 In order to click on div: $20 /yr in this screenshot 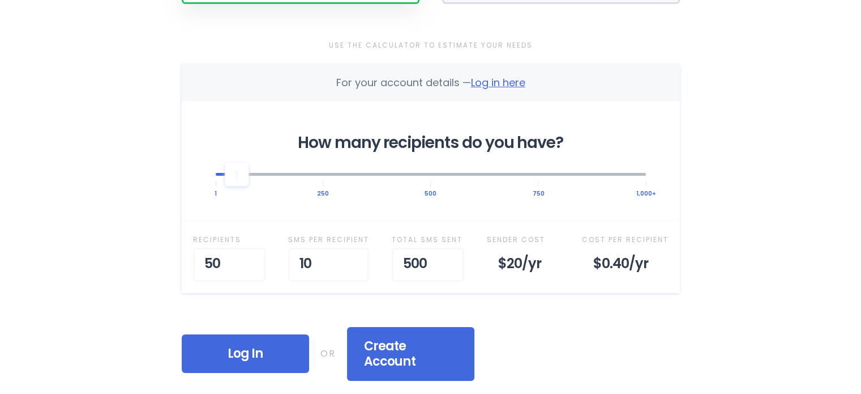, I will do `click(523, 264)`.